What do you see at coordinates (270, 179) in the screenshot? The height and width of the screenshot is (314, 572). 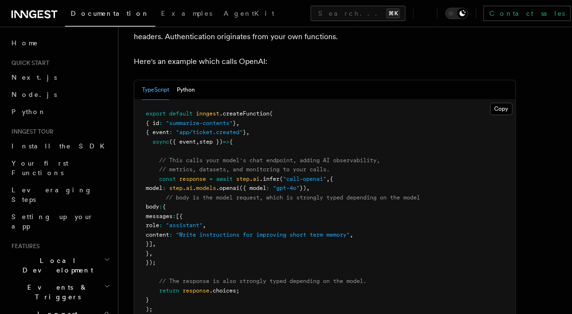 I see `span: .infer` at bounding box center [270, 179].